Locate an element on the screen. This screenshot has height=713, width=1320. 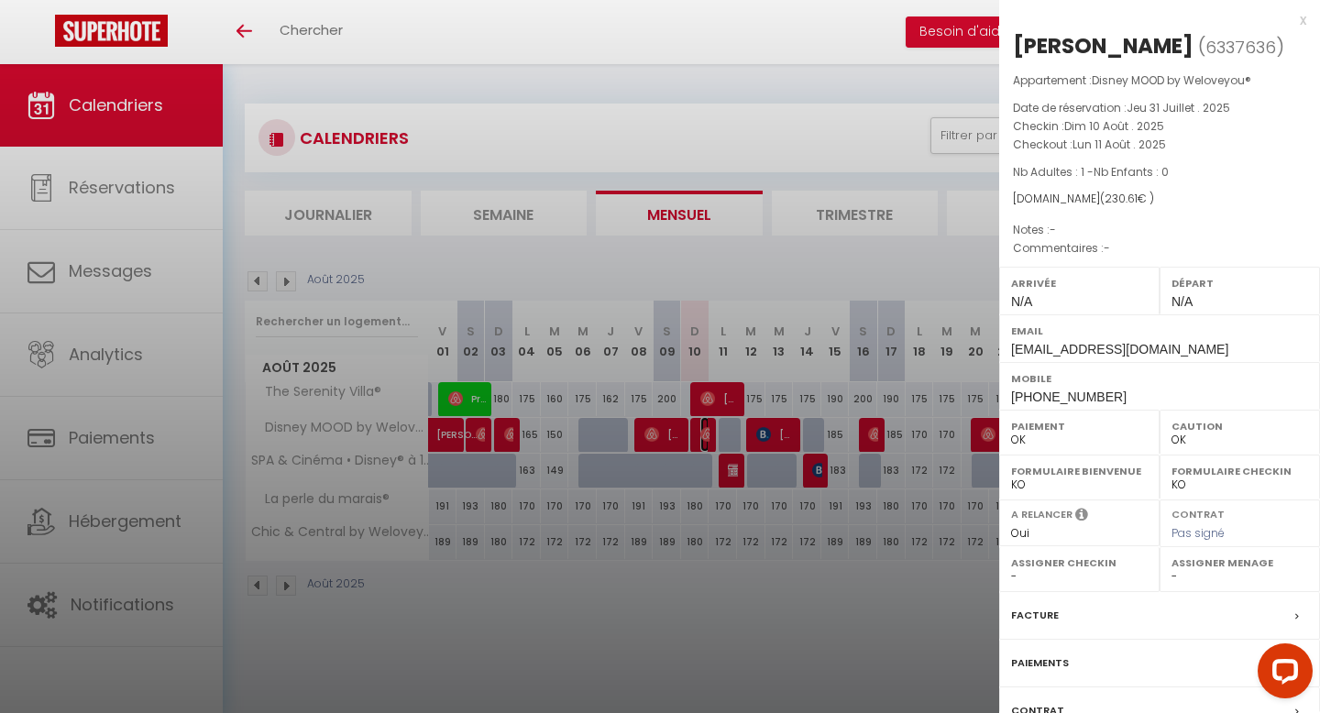
label: Formulaire Bienvenue is located at coordinates (1079, 471).